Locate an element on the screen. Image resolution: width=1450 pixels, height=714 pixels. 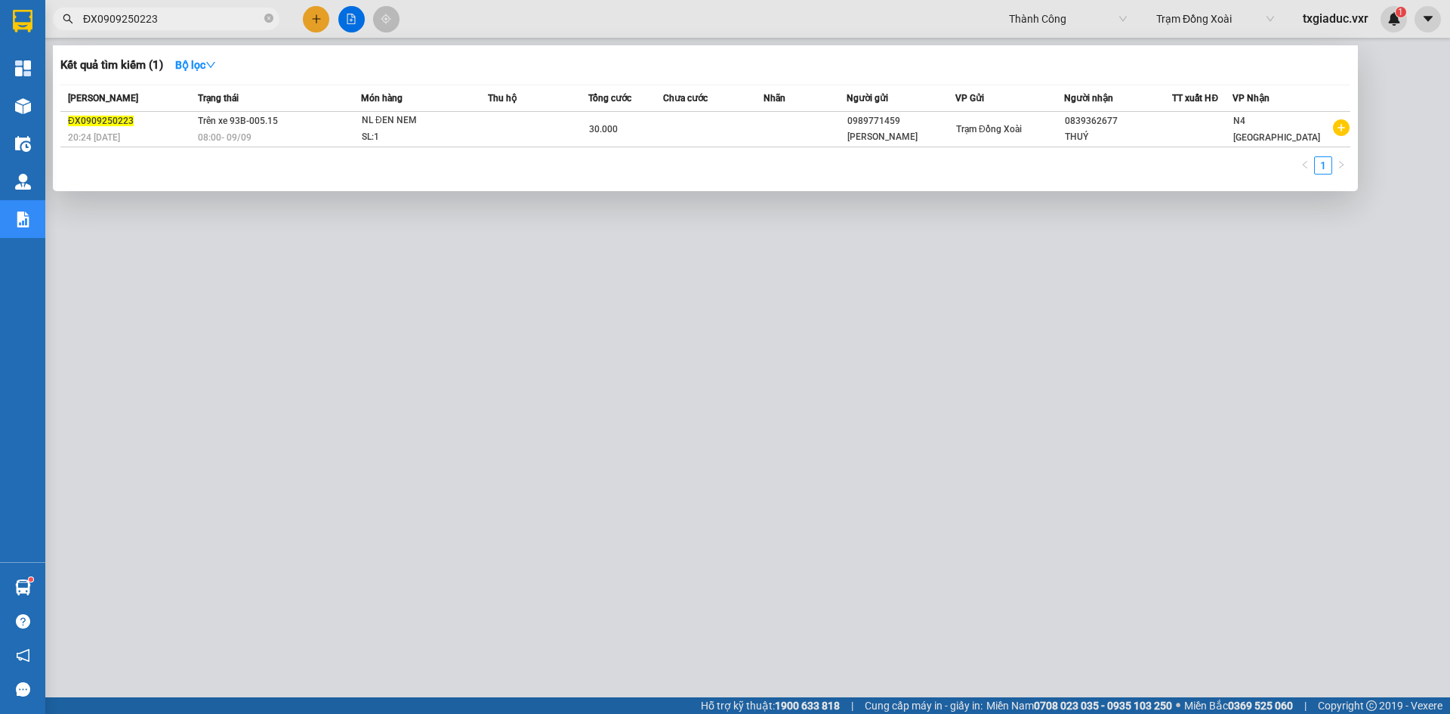
span: Chưa cước is located at coordinates (685, 98).